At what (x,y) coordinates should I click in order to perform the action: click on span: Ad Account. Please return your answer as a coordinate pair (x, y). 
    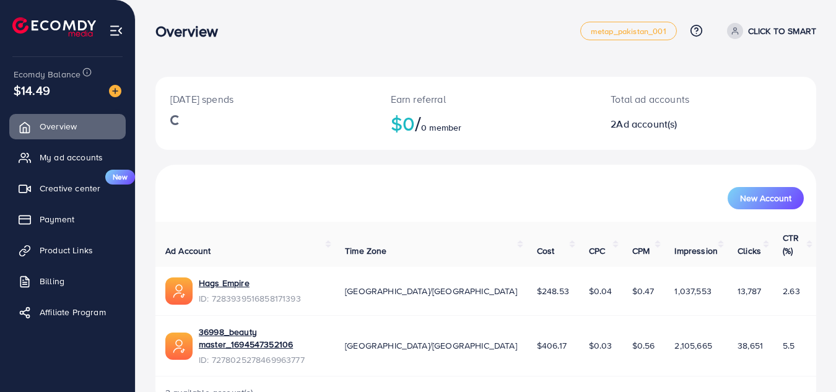
    Looking at the image, I should click on (188, 251).